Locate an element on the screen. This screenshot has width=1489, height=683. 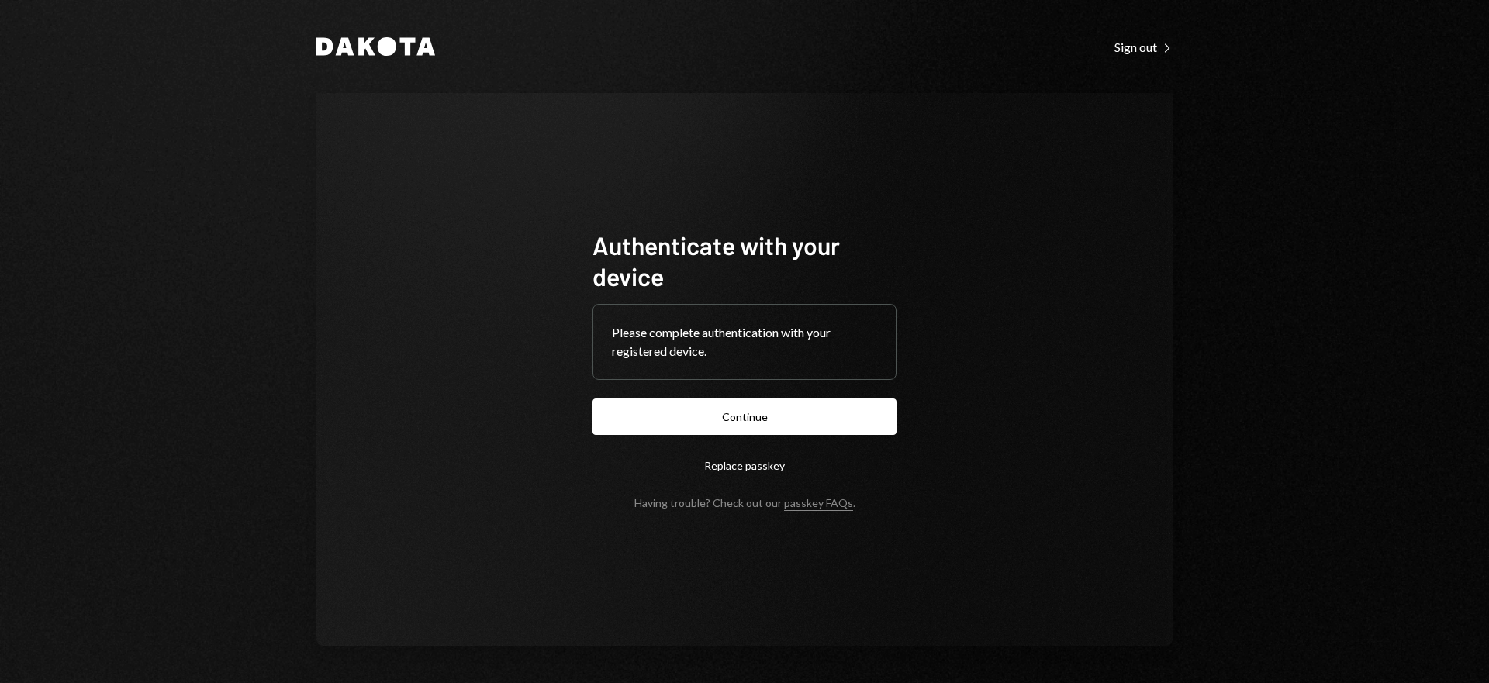
a: passkey FAQs is located at coordinates (818, 503).